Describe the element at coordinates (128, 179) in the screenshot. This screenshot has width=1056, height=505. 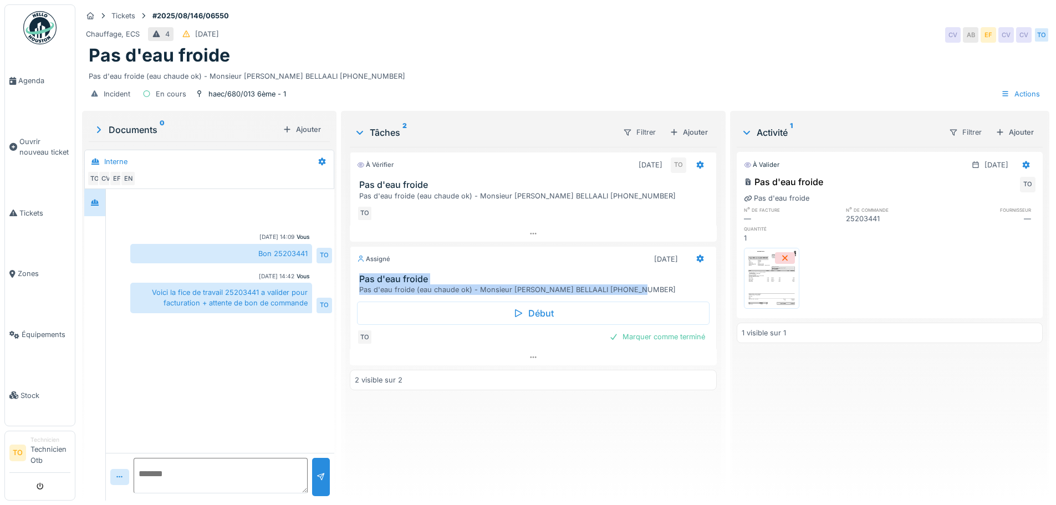
I see `div: EN` at that location.